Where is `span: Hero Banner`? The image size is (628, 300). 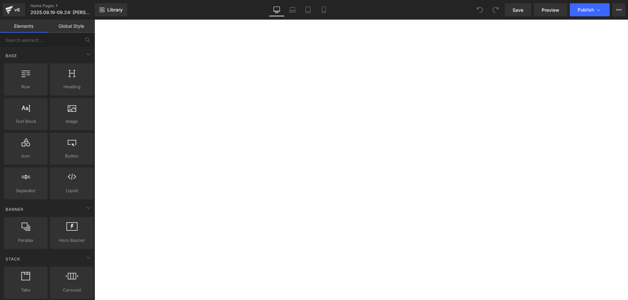 span: Hero Banner is located at coordinates (72, 240).